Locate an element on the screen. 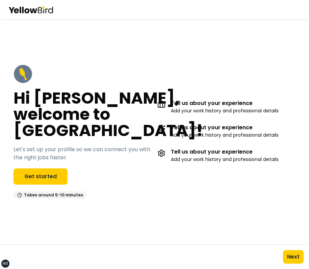  div: Takes around 5-10 minutes is located at coordinates (50, 195).